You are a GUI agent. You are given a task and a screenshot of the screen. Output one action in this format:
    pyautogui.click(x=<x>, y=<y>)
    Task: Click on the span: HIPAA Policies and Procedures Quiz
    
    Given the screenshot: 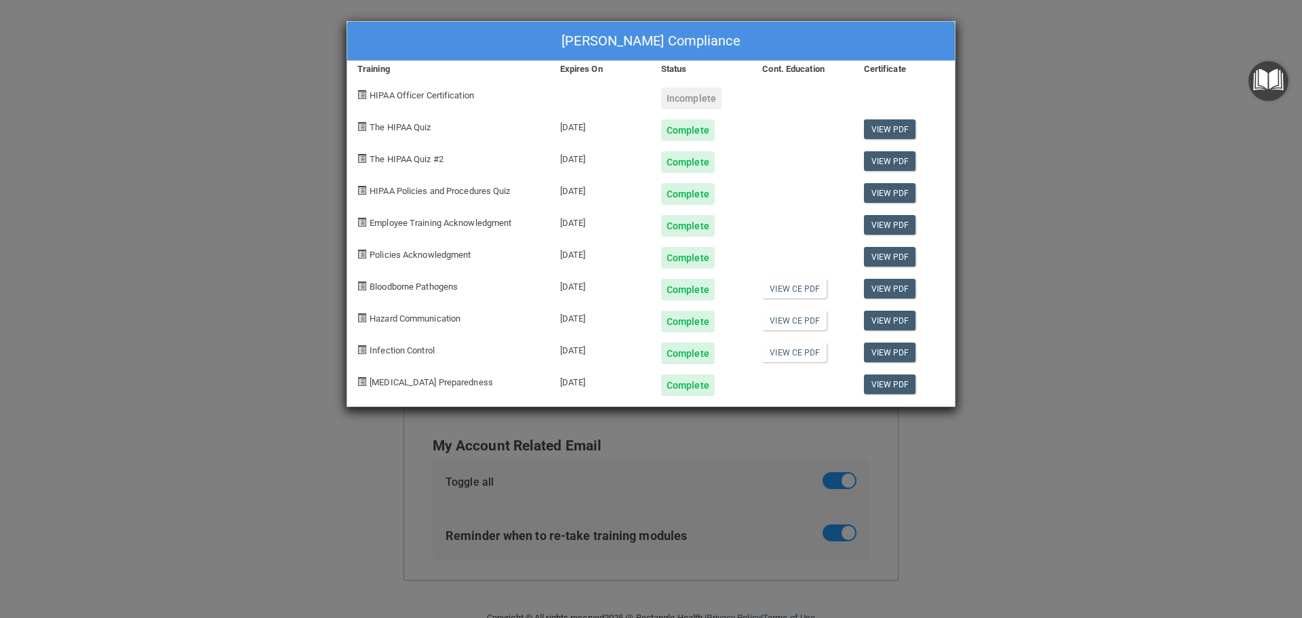 What is the action you would take?
    pyautogui.click(x=440, y=191)
    